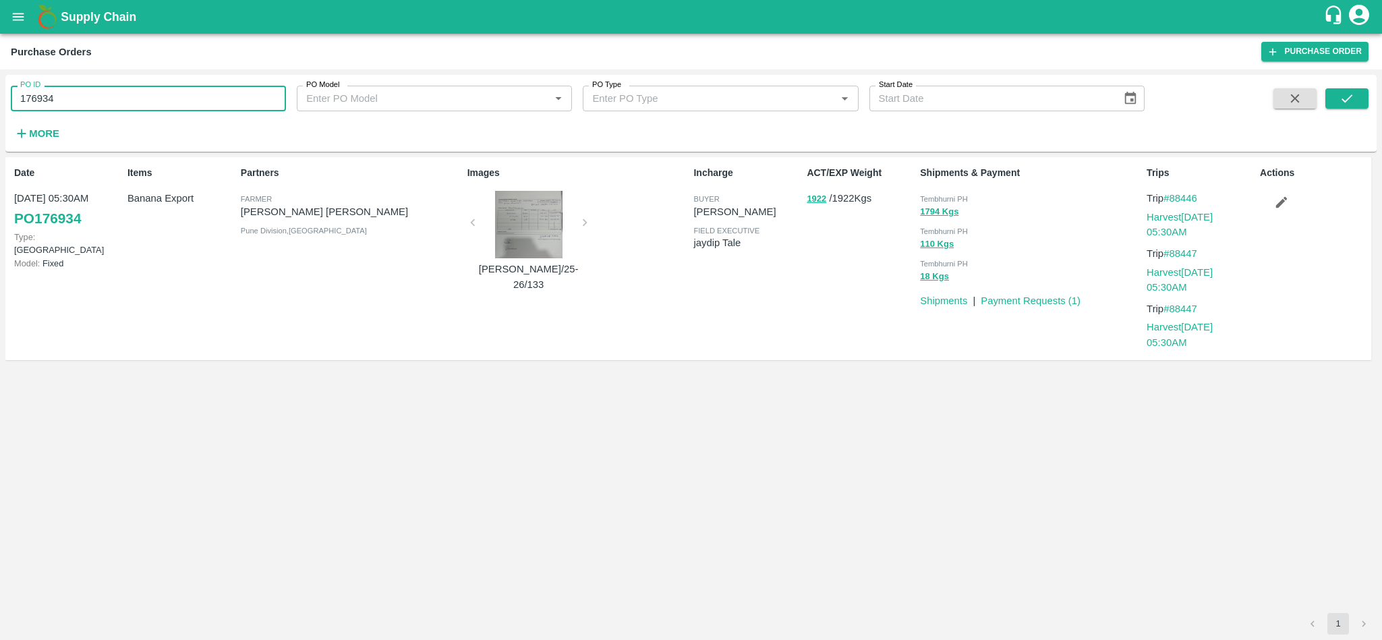 The height and width of the screenshot is (640, 1382). Describe the element at coordinates (706, 199) in the screenshot. I see `span: buyer` at that location.